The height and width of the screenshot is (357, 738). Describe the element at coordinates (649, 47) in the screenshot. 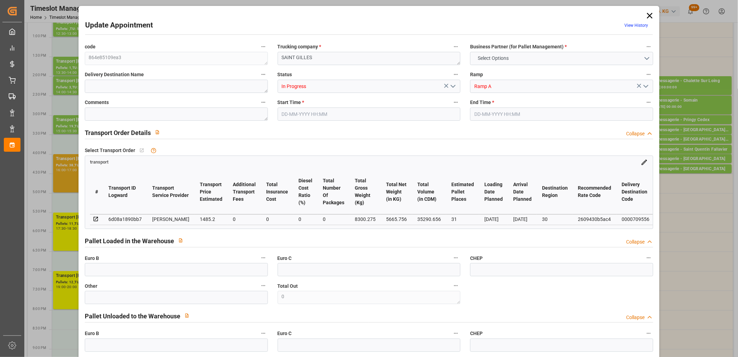

I see `button: Business Partner (for Pallet Management) *` at that location.